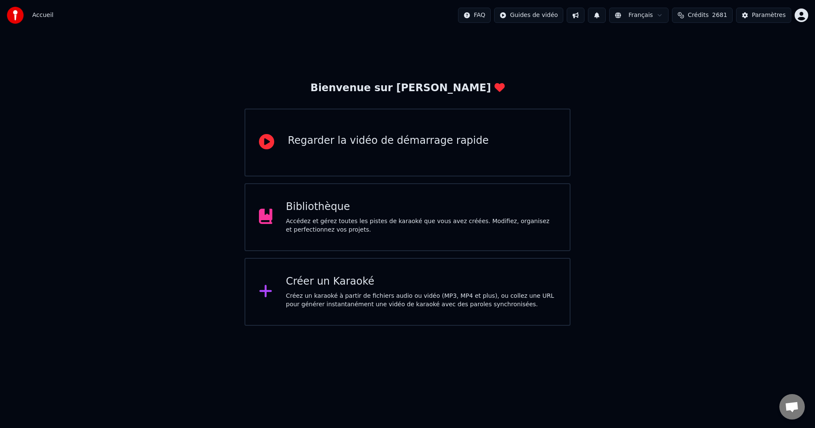  I want to click on span: 2681, so click(720, 15).